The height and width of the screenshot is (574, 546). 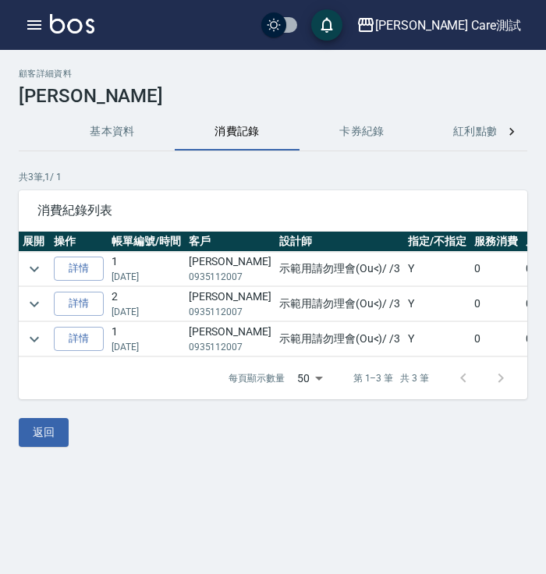 What do you see at coordinates (310, 379) in the screenshot?
I see `div: 50` at bounding box center [310, 379].